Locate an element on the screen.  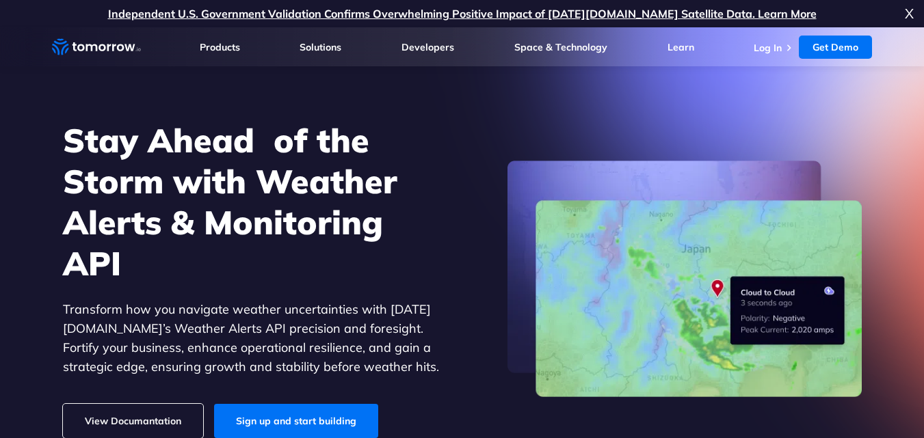
a: Products is located at coordinates (219, 47).